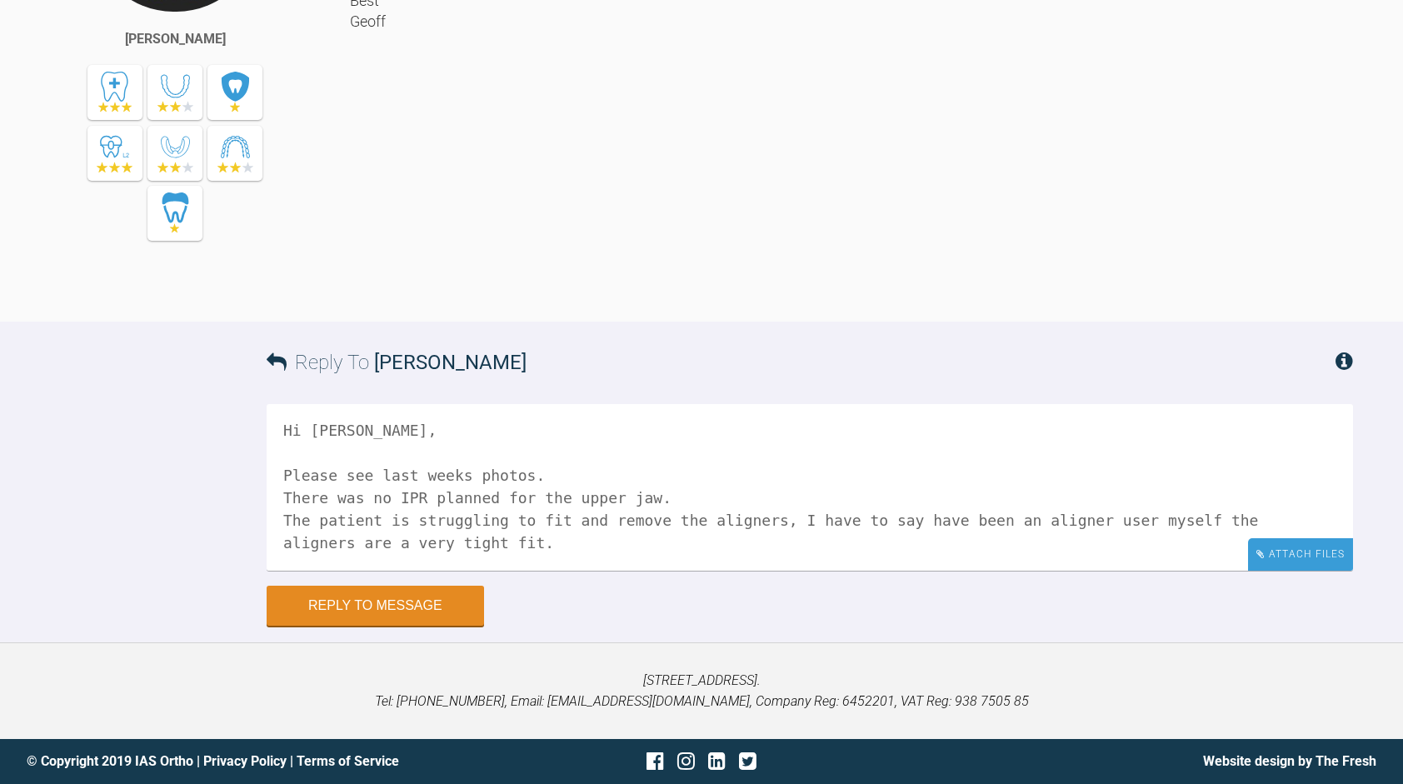 The height and width of the screenshot is (784, 1403). I want to click on h3: Reply To, so click(396, 362).